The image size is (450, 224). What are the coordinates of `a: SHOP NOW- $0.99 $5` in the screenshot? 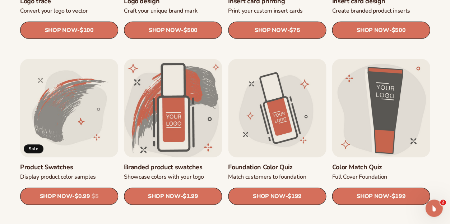 It's located at (69, 196).